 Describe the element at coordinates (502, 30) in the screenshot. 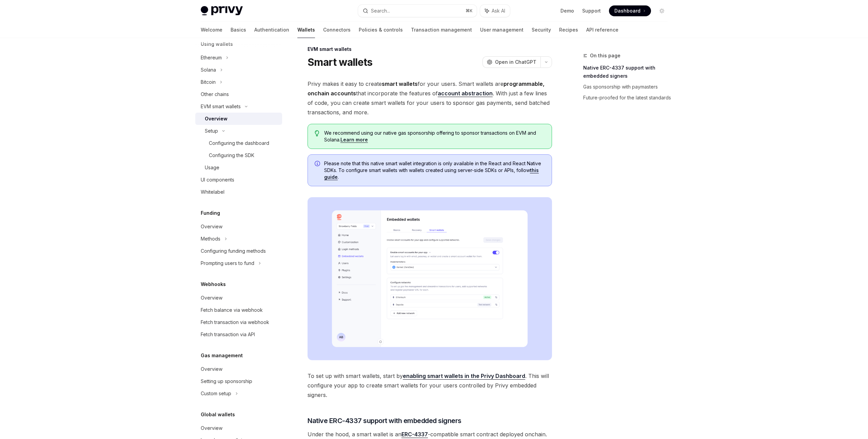

I see `a: User management` at that location.